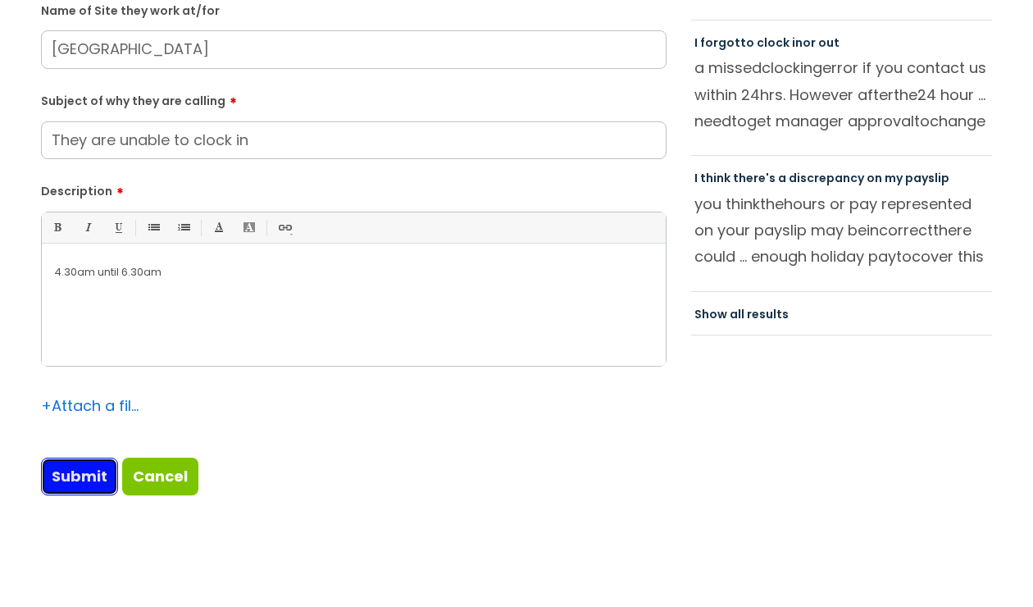 This screenshot has width=1033, height=607. Describe the element at coordinates (792, 67) in the screenshot. I see `span: clocking` at that location.